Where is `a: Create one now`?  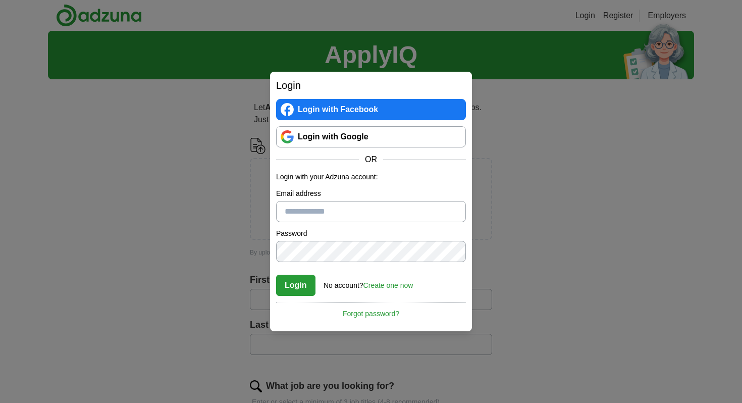 a: Create one now is located at coordinates (388, 285).